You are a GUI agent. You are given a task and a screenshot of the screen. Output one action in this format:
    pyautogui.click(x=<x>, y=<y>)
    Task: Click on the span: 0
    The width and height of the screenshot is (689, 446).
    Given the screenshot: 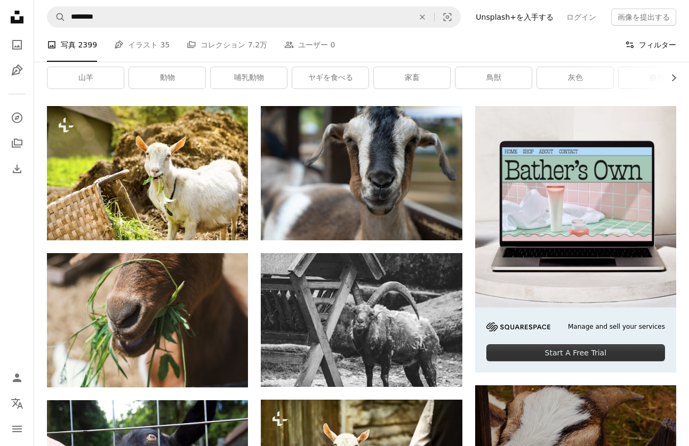 What is the action you would take?
    pyautogui.click(x=333, y=45)
    